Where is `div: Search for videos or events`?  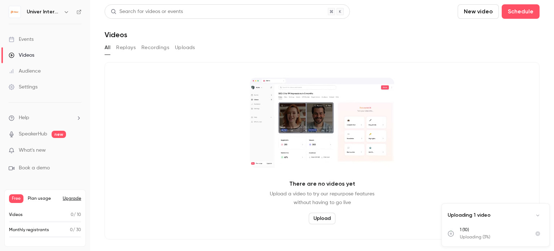 div: Search for videos or events is located at coordinates (147, 12).